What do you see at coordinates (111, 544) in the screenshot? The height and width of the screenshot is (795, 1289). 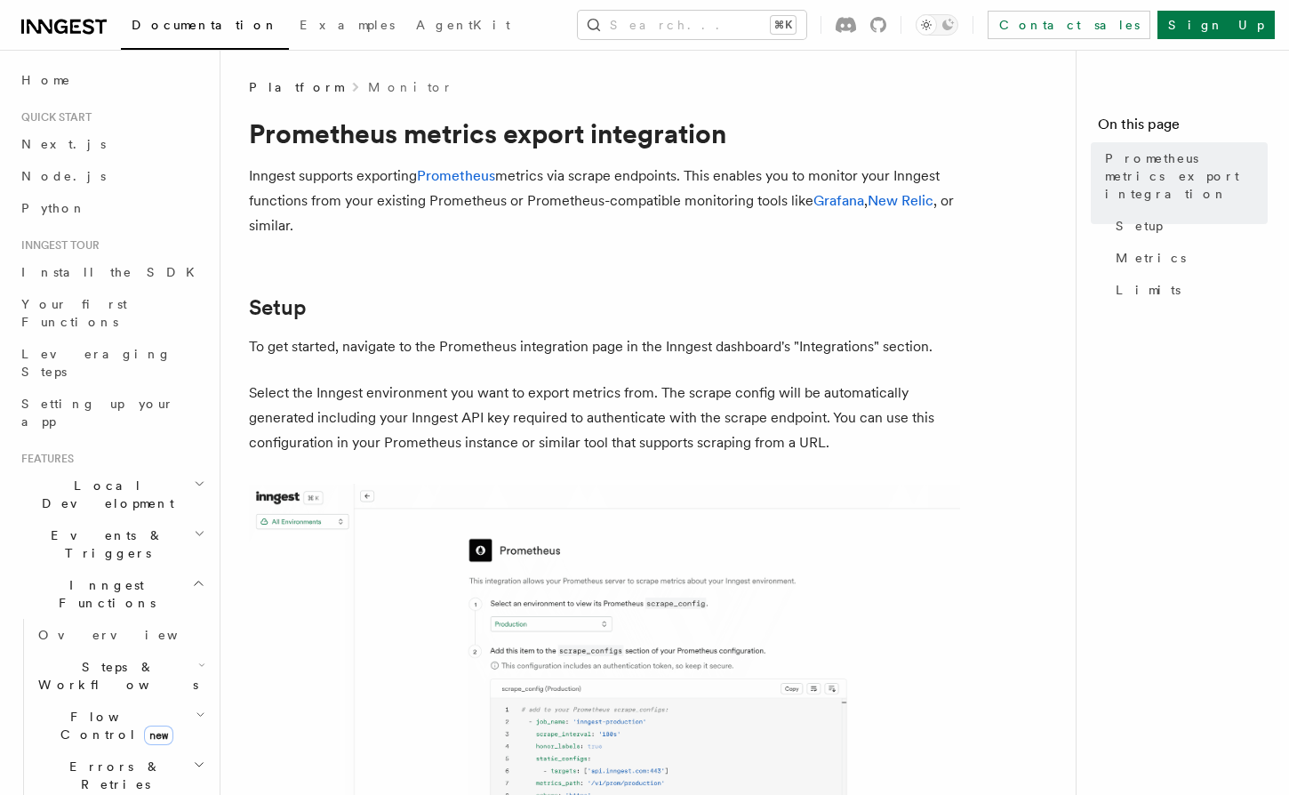 I see `button: Events & Triggers` at bounding box center [111, 544].